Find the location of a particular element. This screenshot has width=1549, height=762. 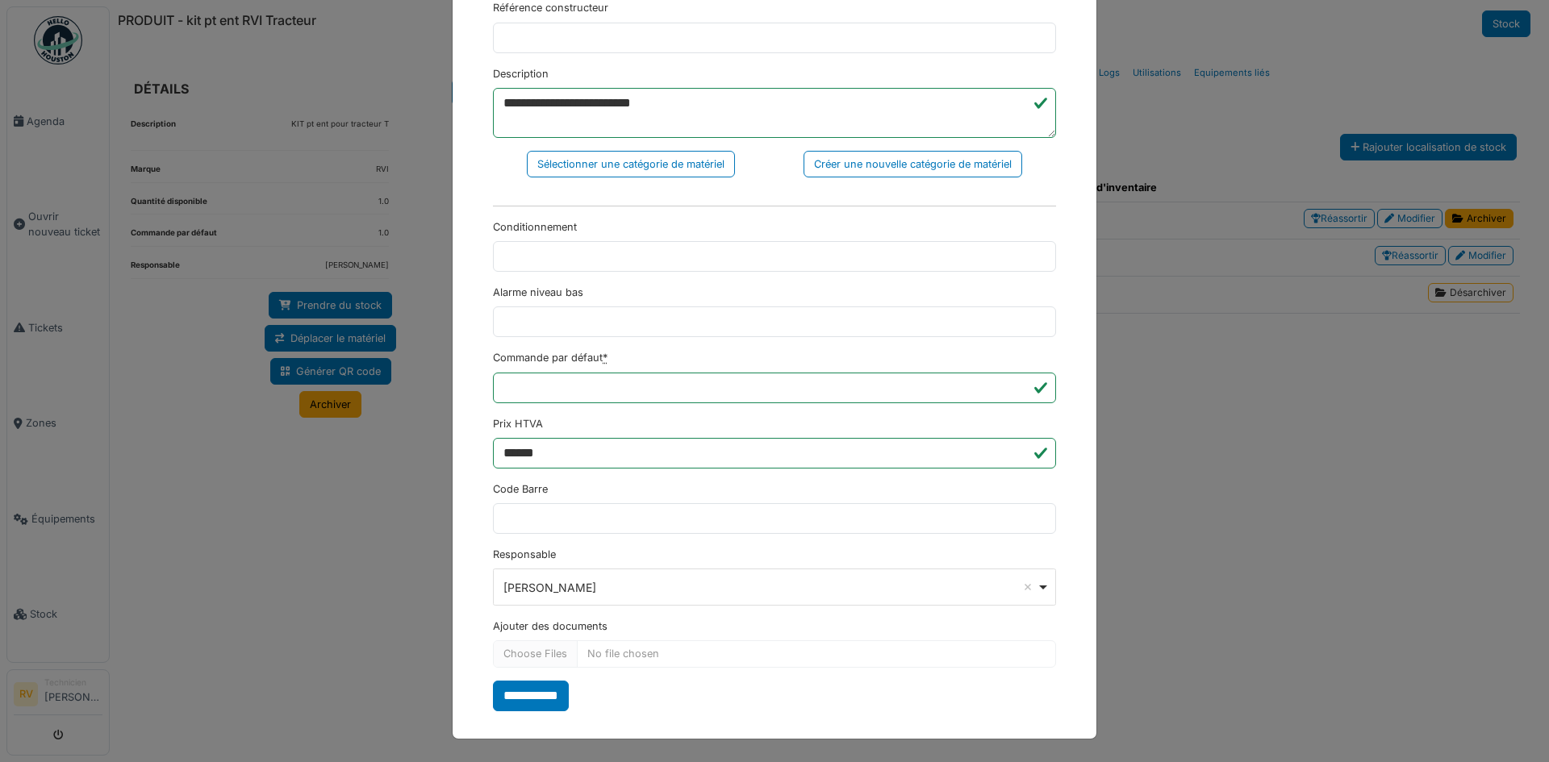

label: Description is located at coordinates (520, 73).